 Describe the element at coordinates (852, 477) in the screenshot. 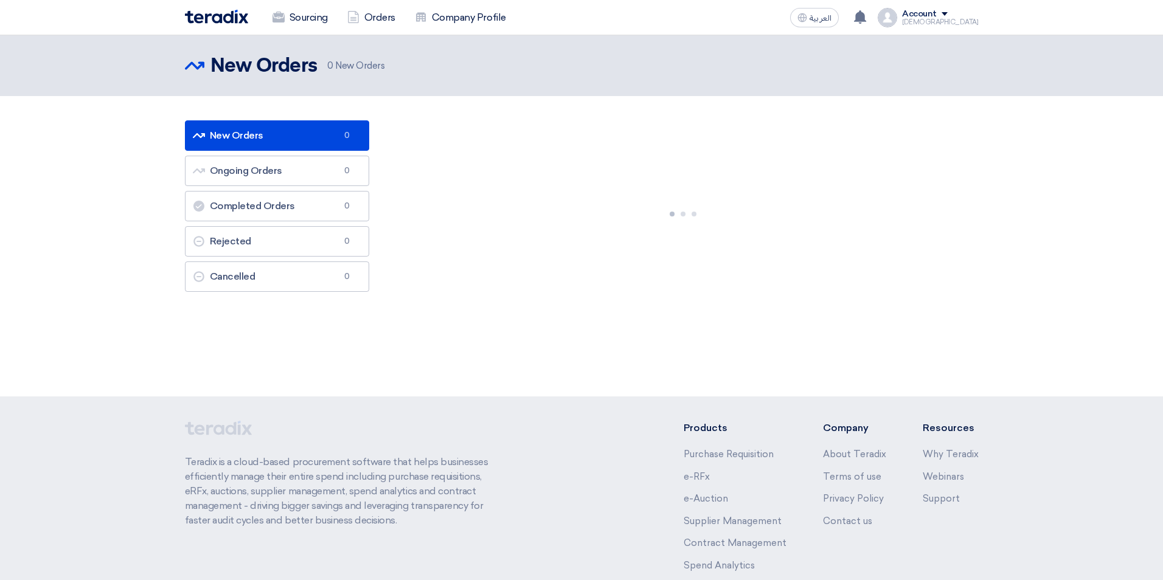

I see `a: Terms of use` at that location.